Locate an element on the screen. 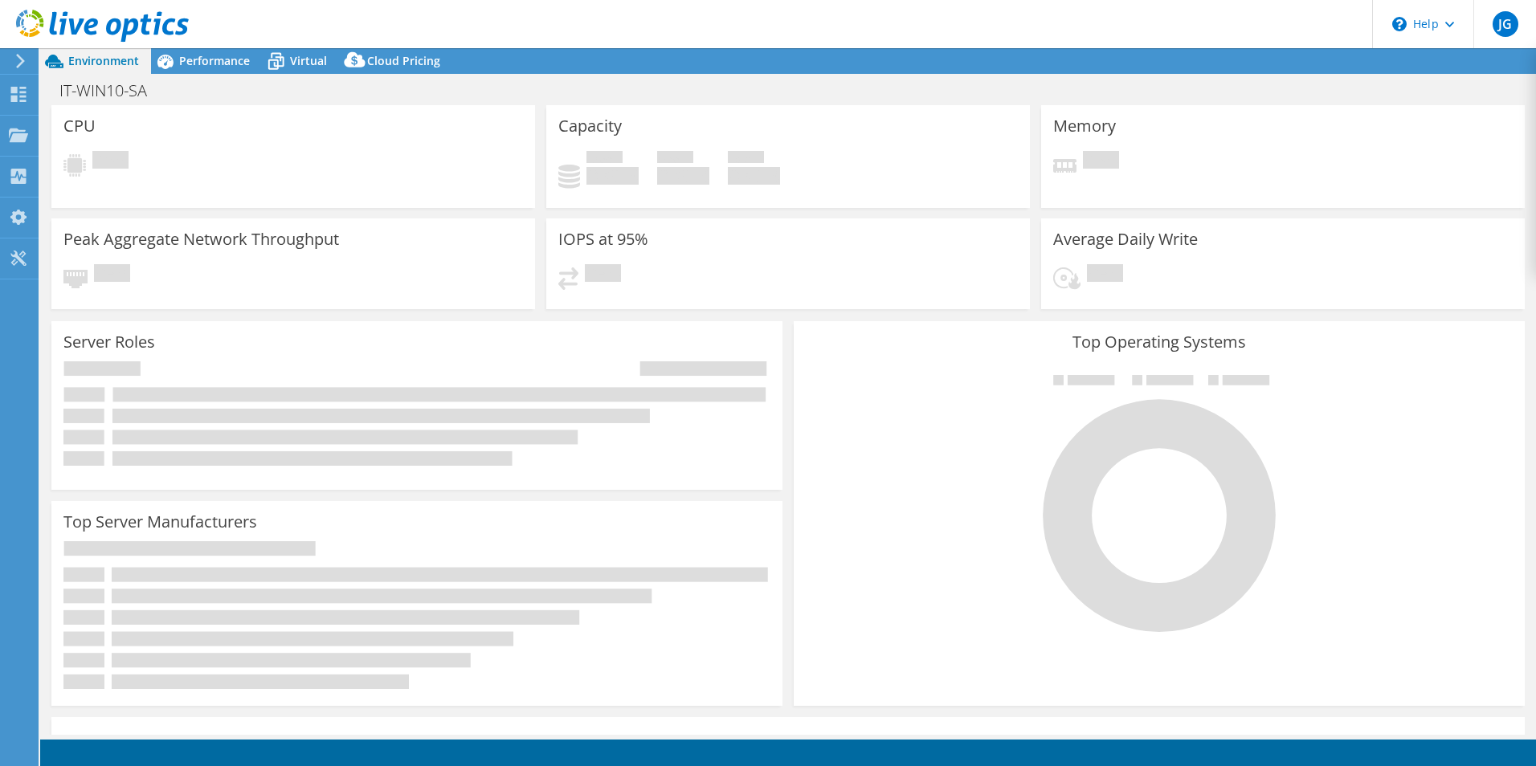 The image size is (1536, 766). h3: Top Operating Systems is located at coordinates (1159, 342).